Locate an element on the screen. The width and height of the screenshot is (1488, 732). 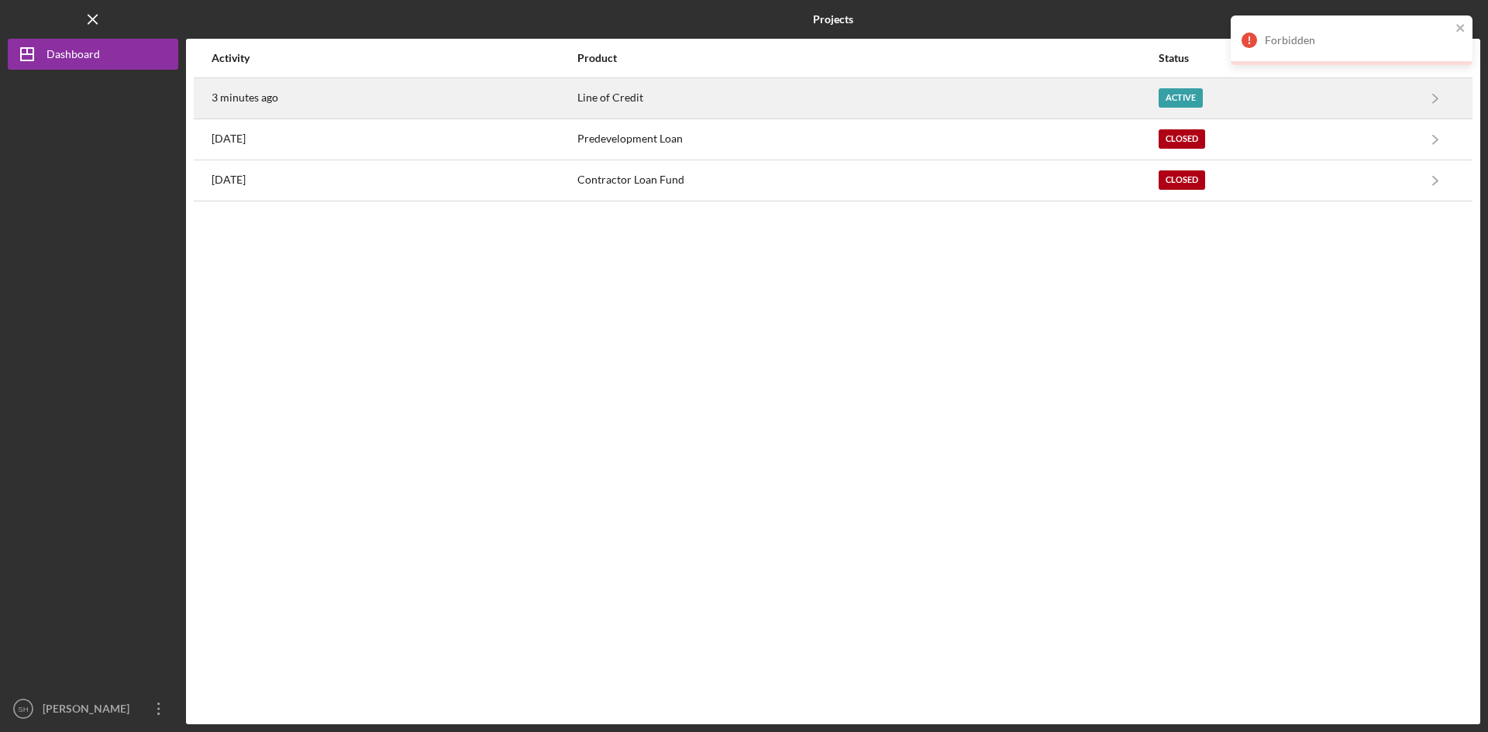
time: 2023-08-16 22:04 is located at coordinates (229, 180).